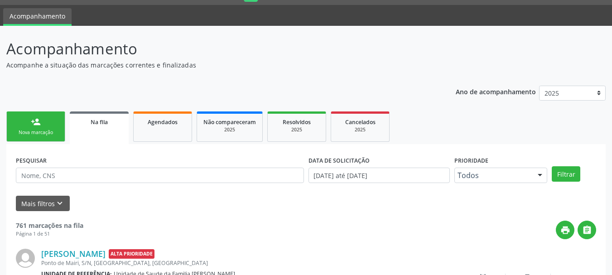  Describe the element at coordinates (49, 225) in the screenshot. I see `strong: 761 marcações na fila` at that location.